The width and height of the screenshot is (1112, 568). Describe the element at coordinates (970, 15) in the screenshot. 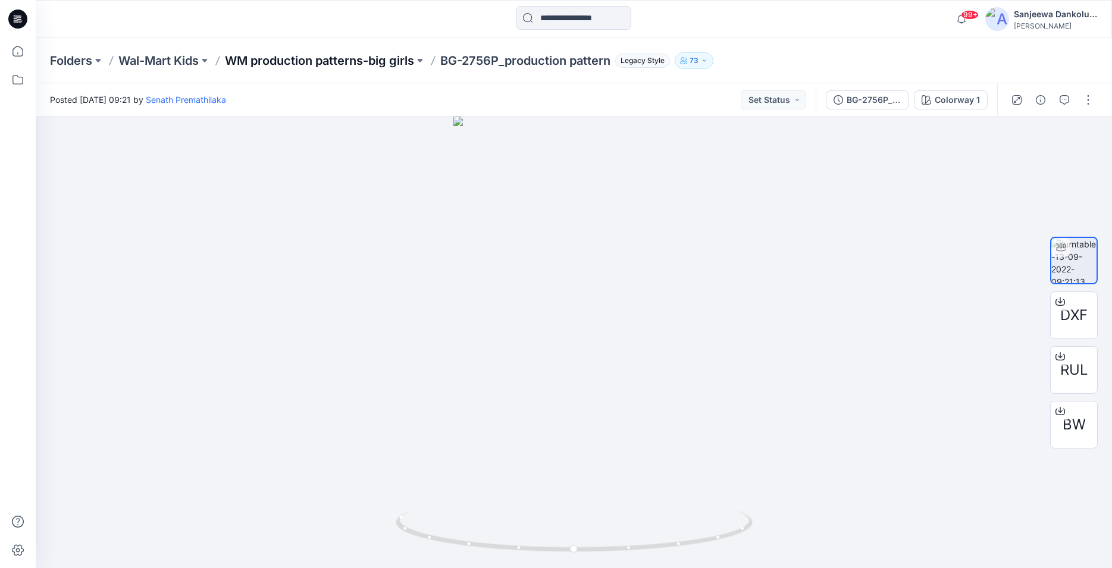

I see `span: 99+` at that location.